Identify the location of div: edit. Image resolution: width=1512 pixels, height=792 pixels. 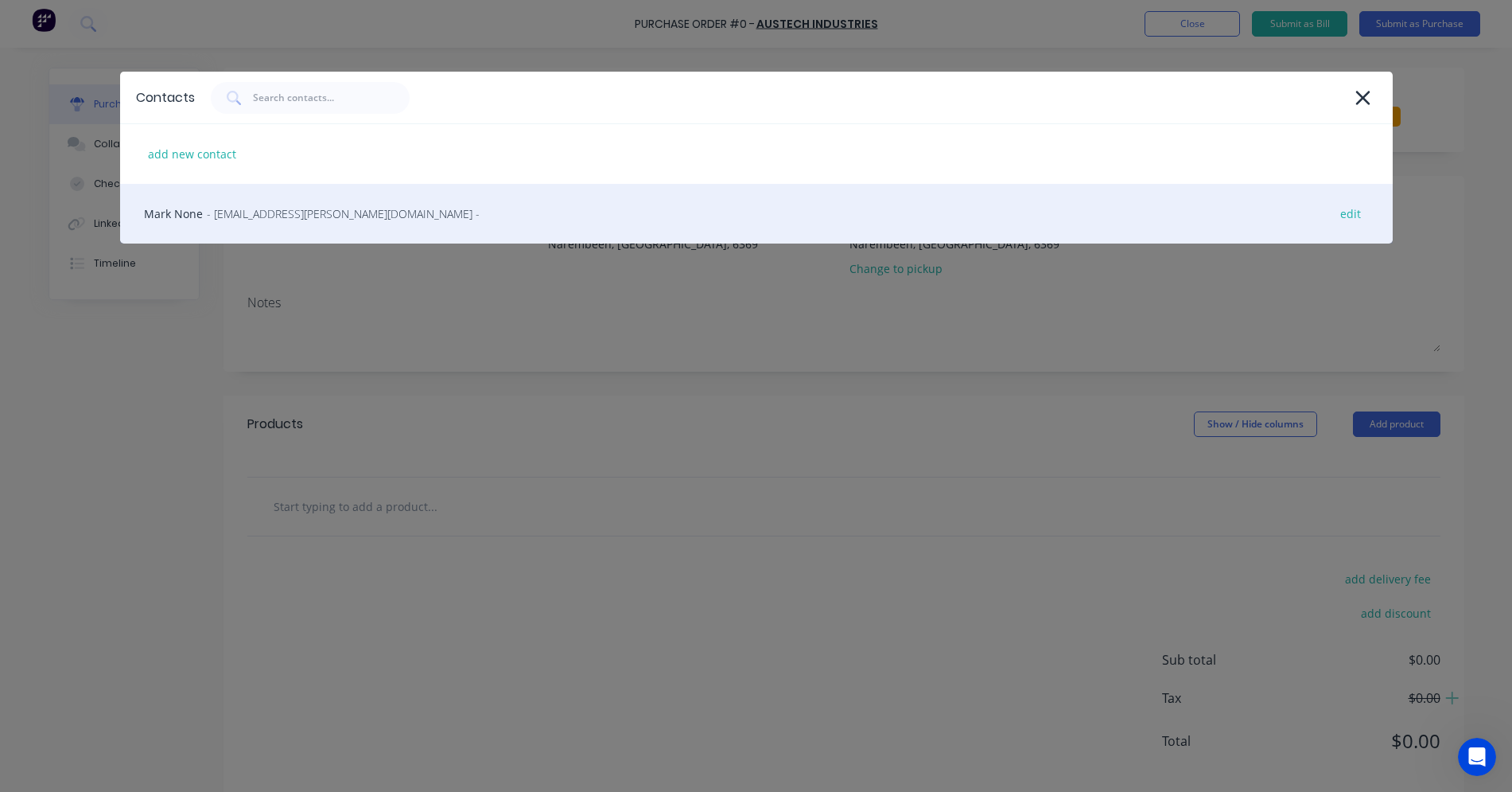
(1351, 213).